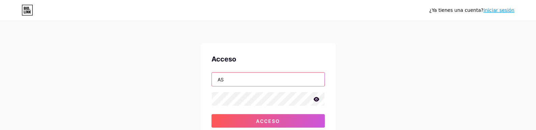  I want to click on font: ¿Ya tienes una cuenta?, so click(457, 10).